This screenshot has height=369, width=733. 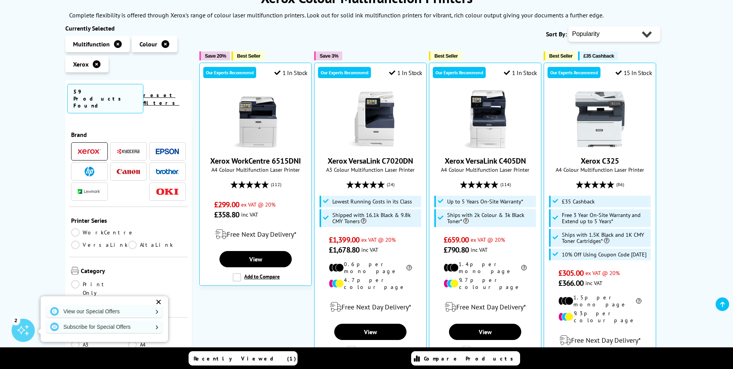 I want to click on img: Canon, so click(x=128, y=171).